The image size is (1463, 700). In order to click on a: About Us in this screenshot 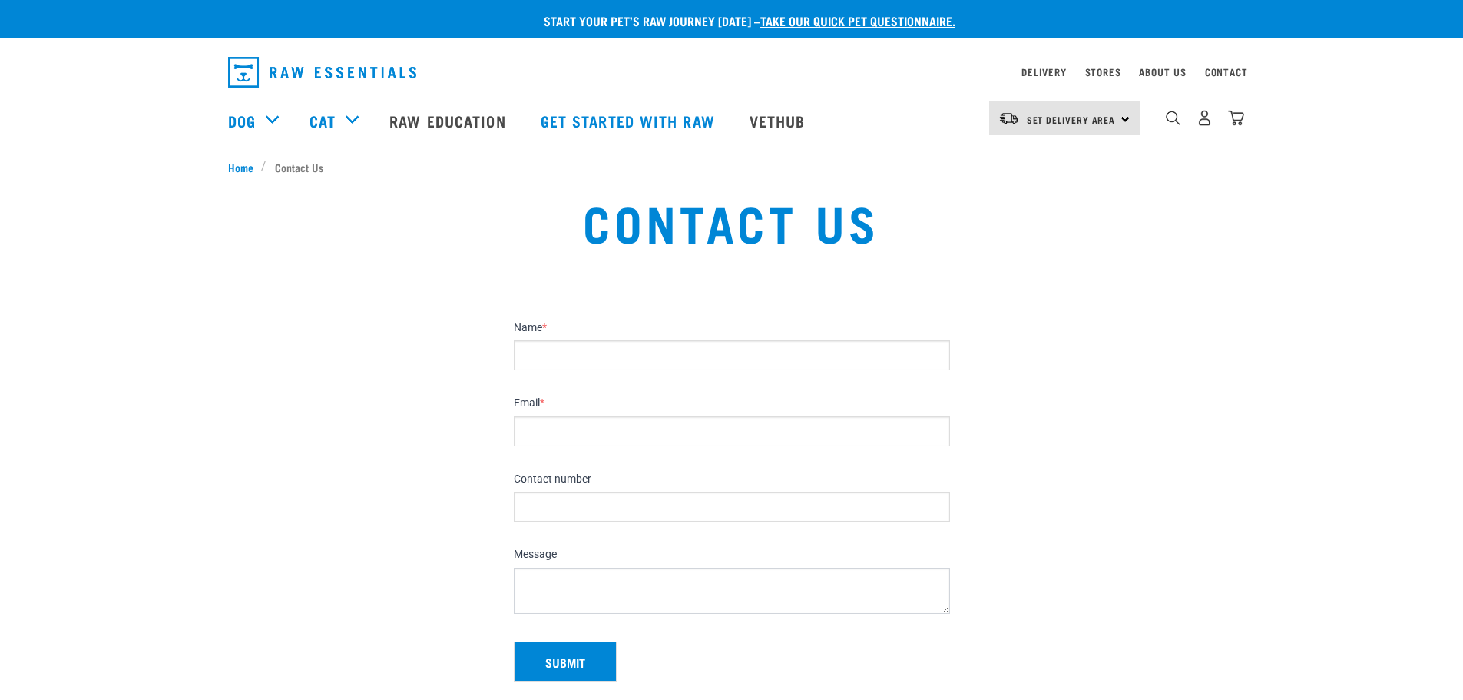, I will do `click(1162, 71)`.